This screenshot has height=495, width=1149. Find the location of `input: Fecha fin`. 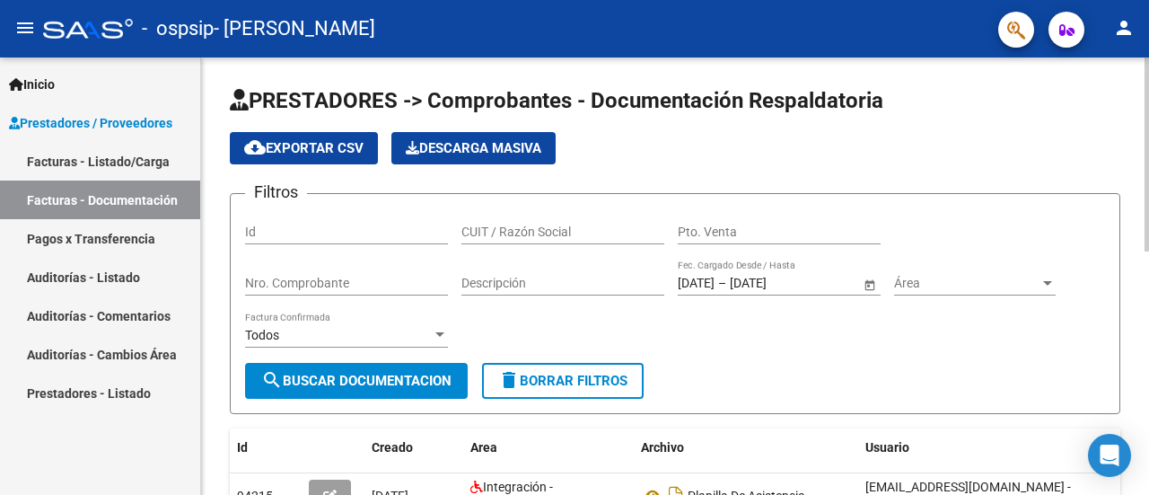

input: Fecha fin is located at coordinates (774, 283).